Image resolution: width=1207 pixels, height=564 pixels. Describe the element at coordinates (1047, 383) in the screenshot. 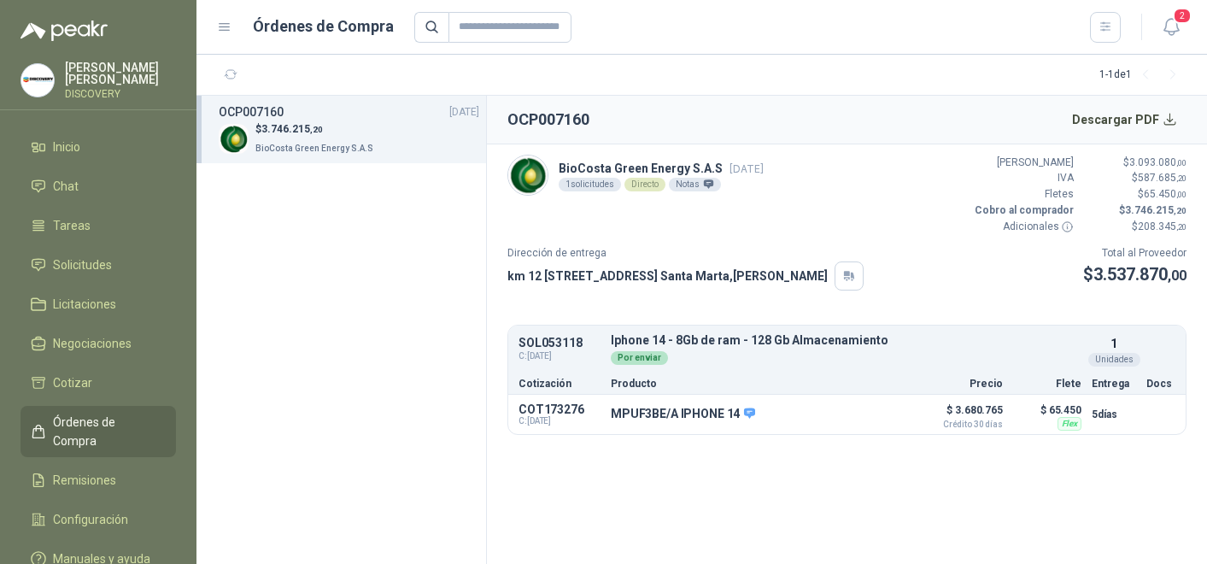

I see `p: Flete` at that location.